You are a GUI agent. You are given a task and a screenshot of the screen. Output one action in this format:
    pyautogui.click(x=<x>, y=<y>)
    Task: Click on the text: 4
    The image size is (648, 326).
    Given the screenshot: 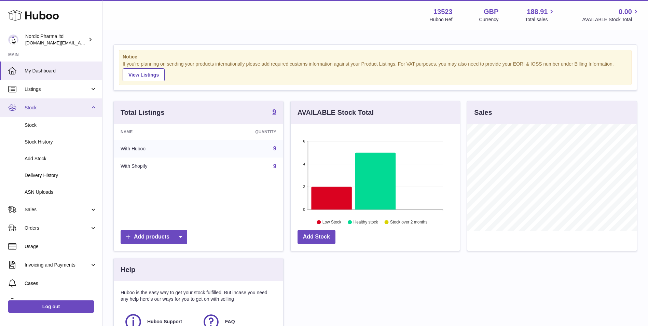 What is the action you would take?
    pyautogui.click(x=304, y=164)
    